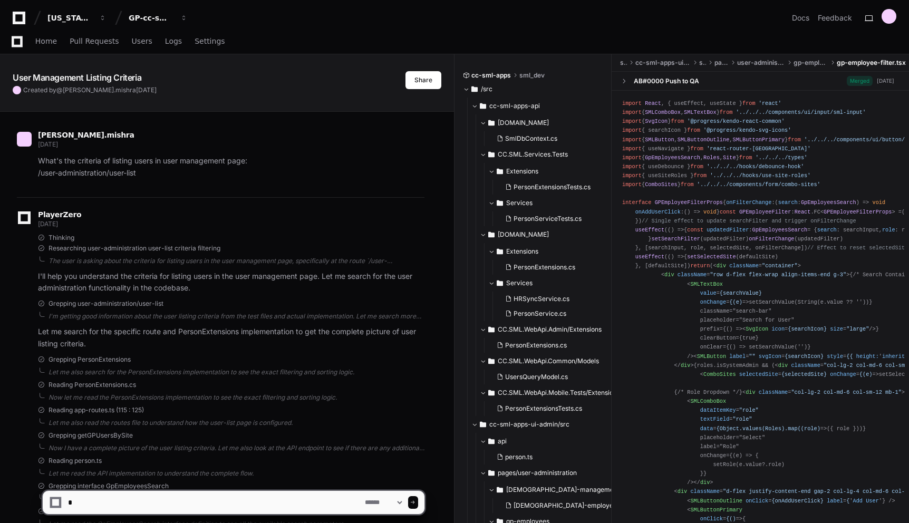 This screenshot has height=523, width=909. Describe the element at coordinates (845, 392) in the screenshot. I see `span: "col-lg-2 col-md-6 col-sm-12 mb-1"` at that location.